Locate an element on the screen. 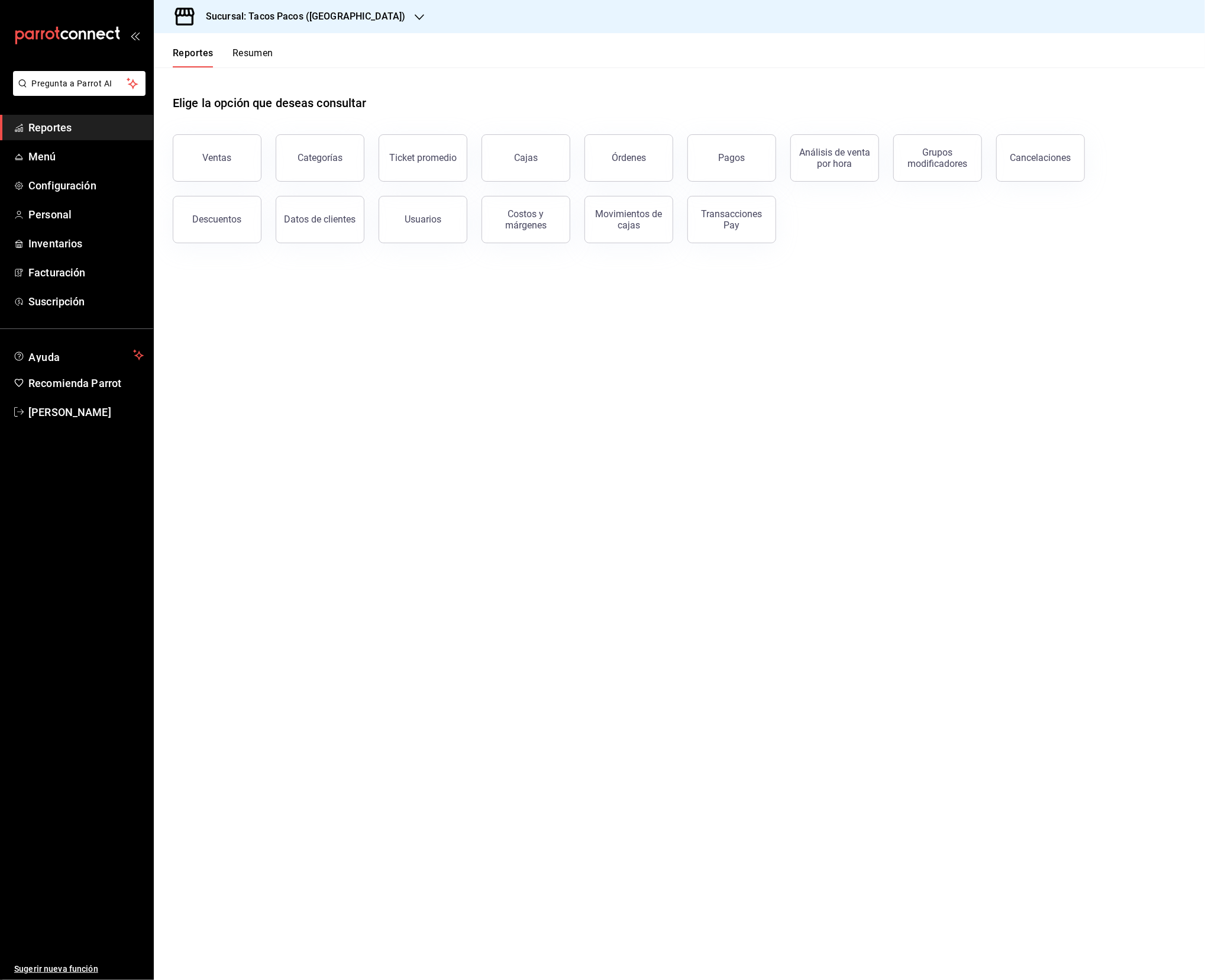 The height and width of the screenshot is (980, 1205). button: Pagos is located at coordinates (732, 158).